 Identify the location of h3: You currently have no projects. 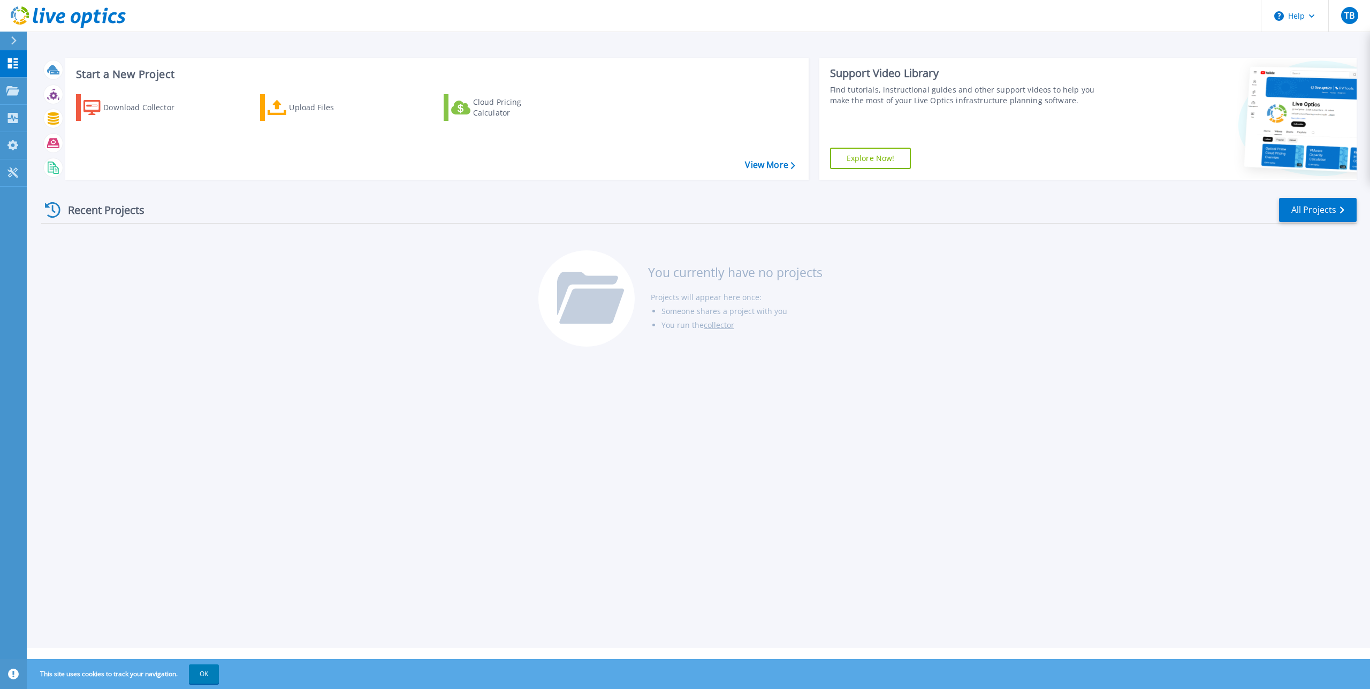
(735, 272).